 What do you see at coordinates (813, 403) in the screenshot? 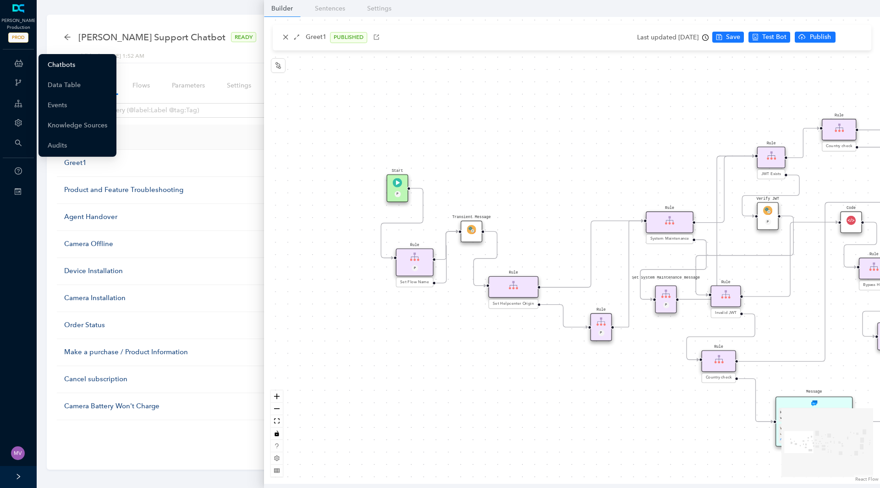
I see `img: Message` at bounding box center [813, 403].